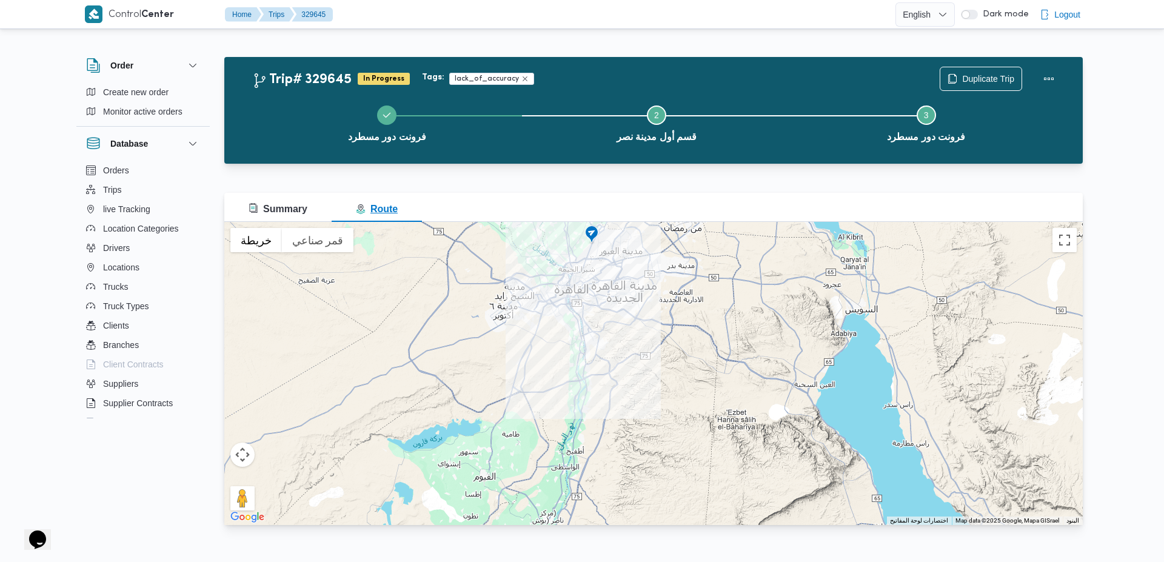  Describe the element at coordinates (377, 209) in the screenshot. I see `span: Route` at that location.